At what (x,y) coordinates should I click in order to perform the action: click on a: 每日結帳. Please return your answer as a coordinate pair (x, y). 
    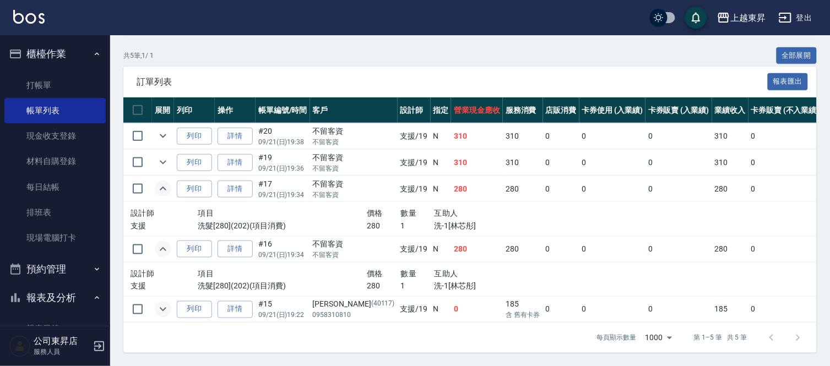
    Looking at the image, I should click on (55, 187).